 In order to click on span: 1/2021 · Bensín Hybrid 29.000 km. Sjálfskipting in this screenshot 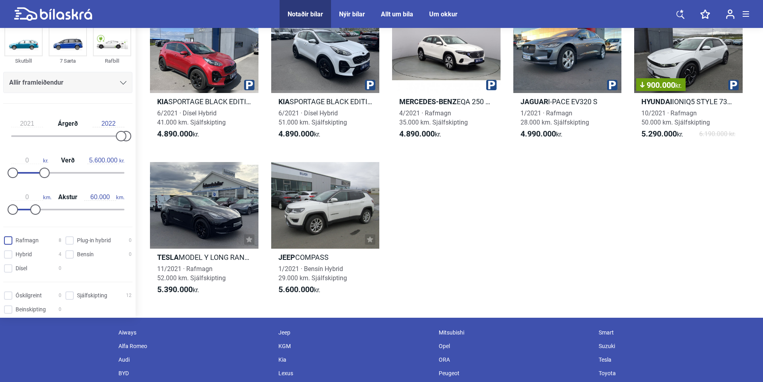, I will do `click(313, 273)`.